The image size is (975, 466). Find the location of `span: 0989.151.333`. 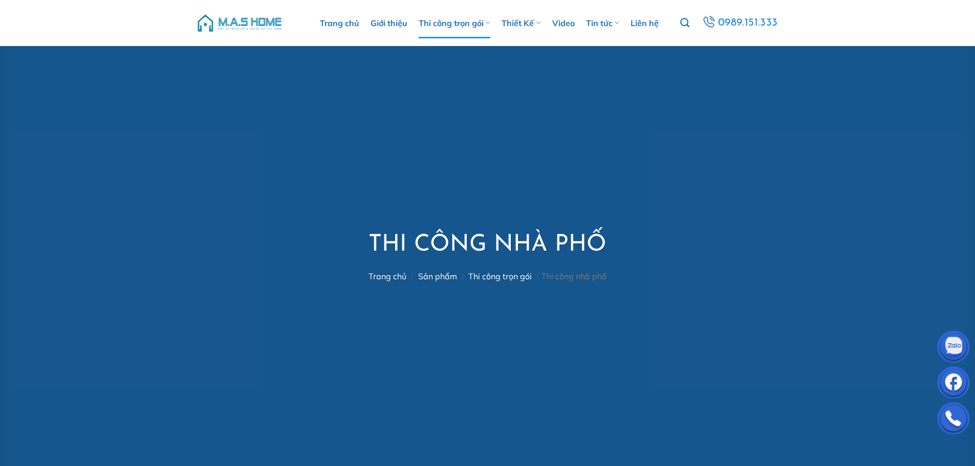

span: 0989.151.333 is located at coordinates (748, 23).